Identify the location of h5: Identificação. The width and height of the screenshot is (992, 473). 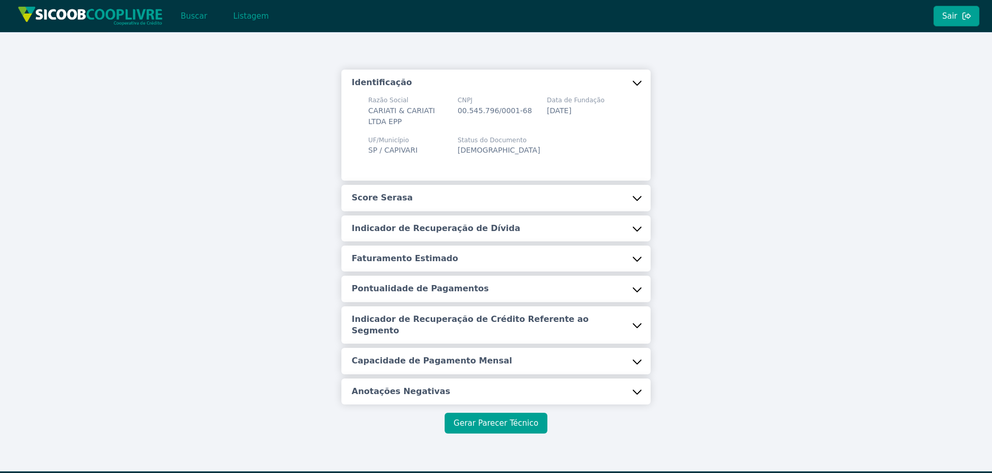
(382, 83).